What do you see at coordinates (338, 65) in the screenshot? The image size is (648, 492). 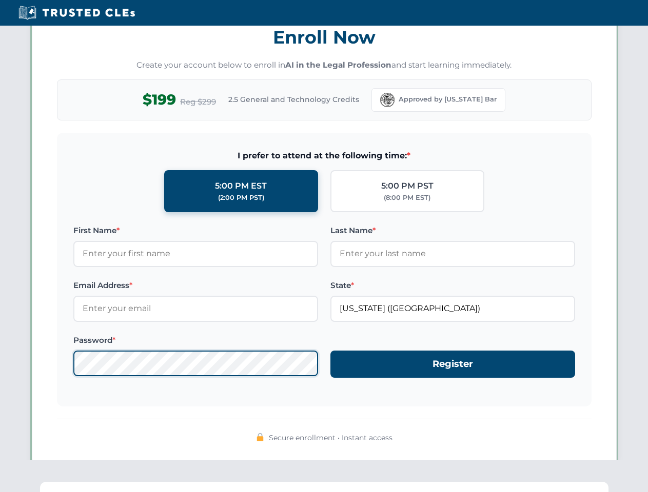 I see `strong: AI in the Legal Profession` at bounding box center [338, 65].